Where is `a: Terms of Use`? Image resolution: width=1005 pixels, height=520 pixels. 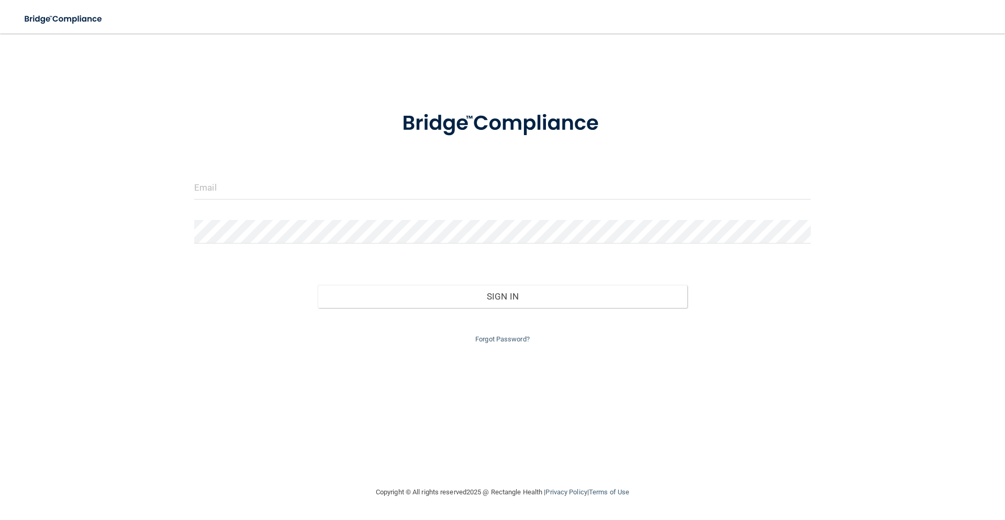
a: Terms of Use is located at coordinates (609, 491).